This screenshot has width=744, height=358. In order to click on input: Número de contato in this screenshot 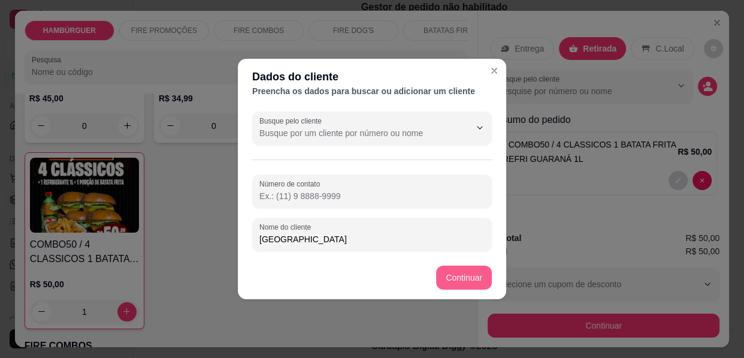, I will do `click(372, 196)`.